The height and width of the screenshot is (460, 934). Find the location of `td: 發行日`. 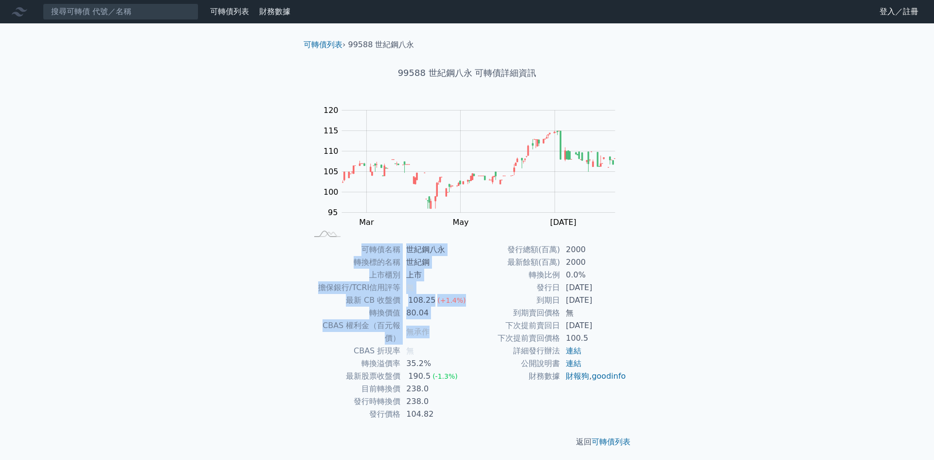

td: 發行日 is located at coordinates (513, 288).